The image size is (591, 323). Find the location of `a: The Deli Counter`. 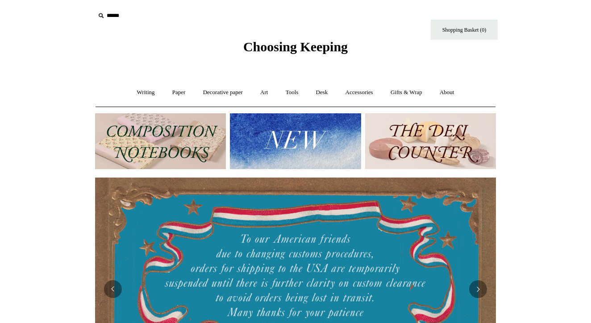

a: The Deli Counter is located at coordinates (430, 141).